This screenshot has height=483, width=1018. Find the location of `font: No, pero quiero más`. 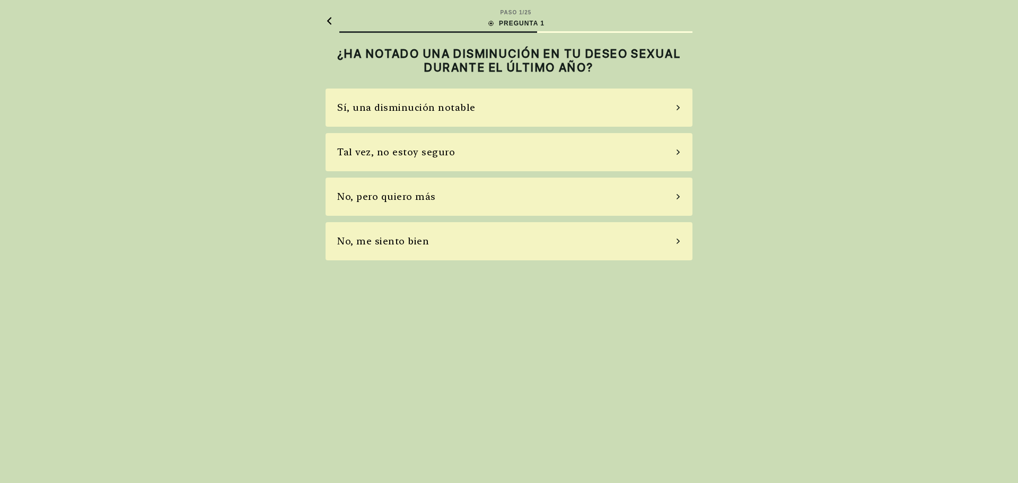

font: No, pero quiero más is located at coordinates (387, 196).